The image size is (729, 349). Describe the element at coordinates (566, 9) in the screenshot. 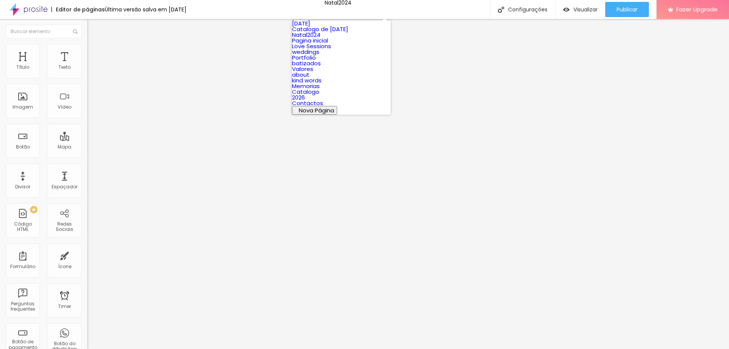

I see `img: view-1.svg` at that location.